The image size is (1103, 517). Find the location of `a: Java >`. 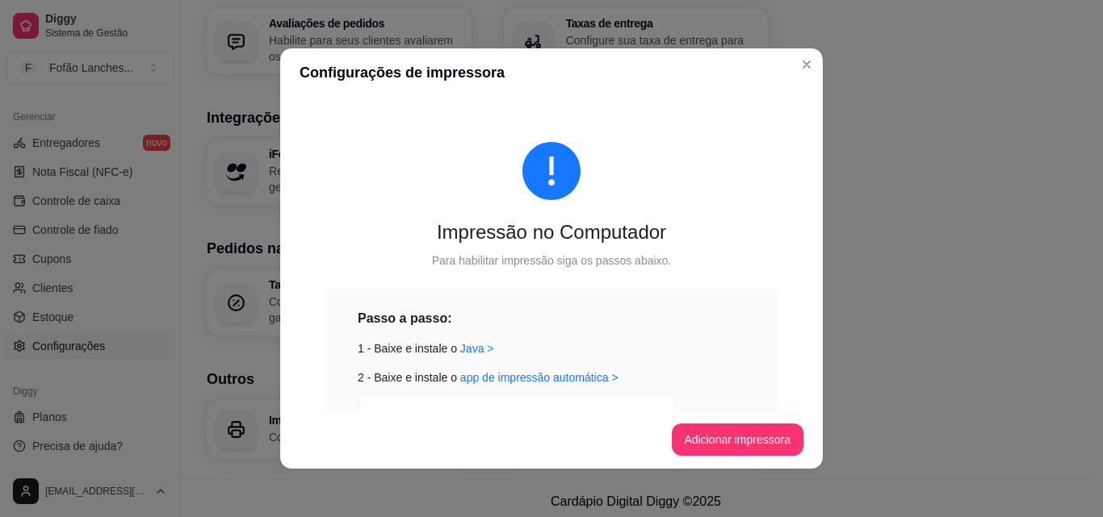

a: Java > is located at coordinates (477, 349).